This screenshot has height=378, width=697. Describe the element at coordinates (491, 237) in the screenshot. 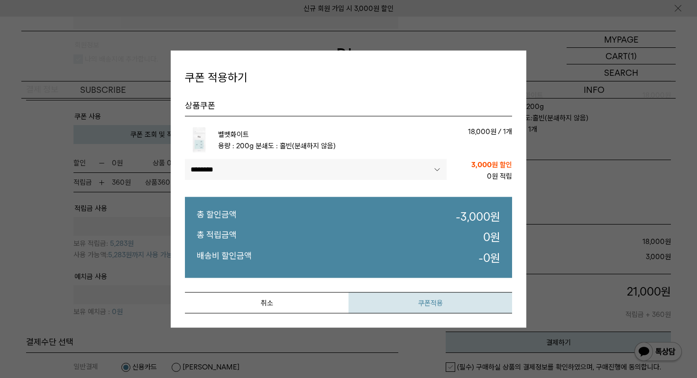

I see `dd: 원` at that location.